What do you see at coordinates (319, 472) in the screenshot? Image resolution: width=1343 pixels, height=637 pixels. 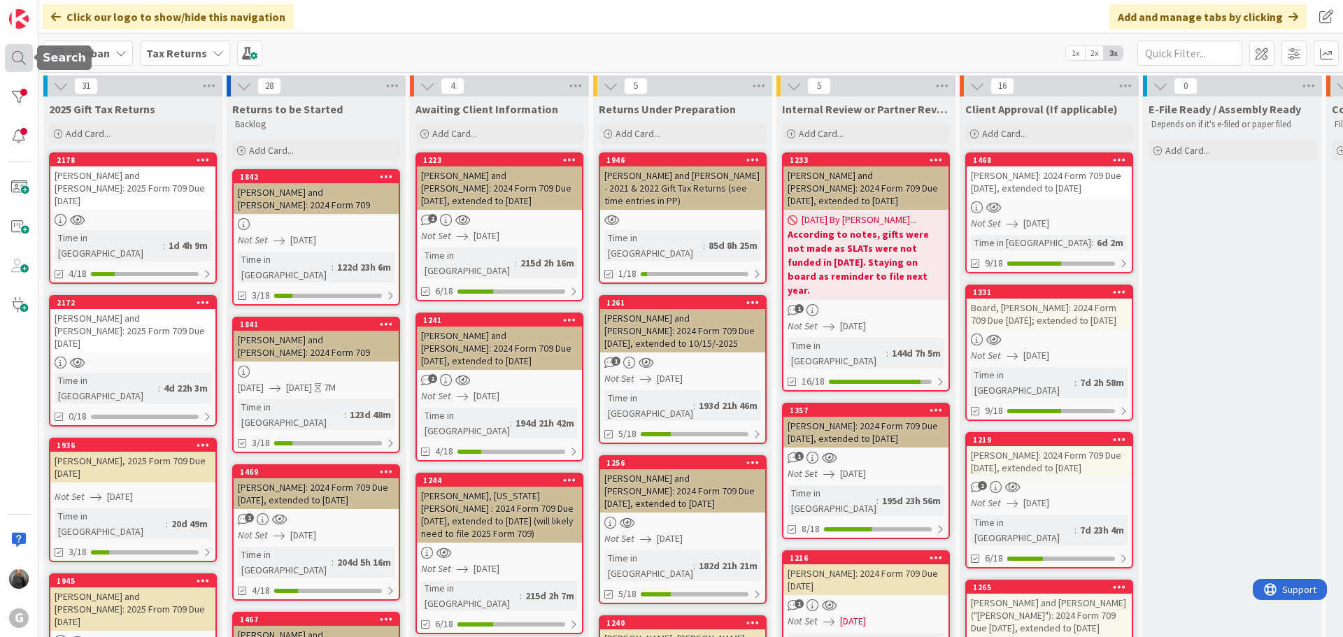 I see `div: 1469` at bounding box center [319, 472].